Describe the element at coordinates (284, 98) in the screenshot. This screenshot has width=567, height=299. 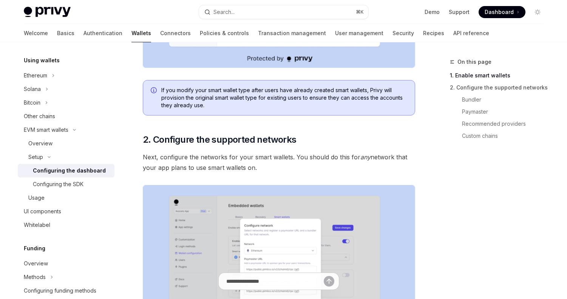
I see `span: If you modify your smart wallet type after users have already created smart wallets, Privy will p...` at that location.